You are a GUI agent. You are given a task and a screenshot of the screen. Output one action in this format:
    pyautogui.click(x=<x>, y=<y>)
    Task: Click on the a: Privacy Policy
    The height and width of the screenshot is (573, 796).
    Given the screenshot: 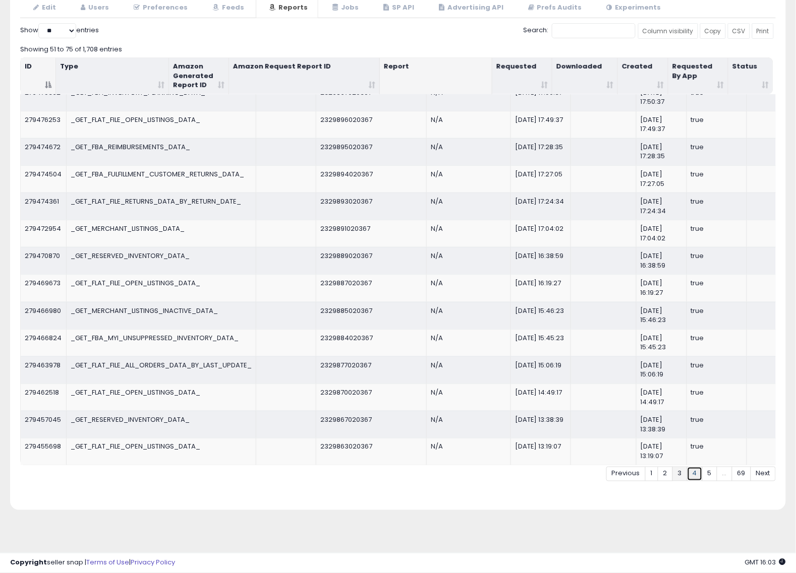 What is the action you would take?
    pyautogui.click(x=153, y=563)
    